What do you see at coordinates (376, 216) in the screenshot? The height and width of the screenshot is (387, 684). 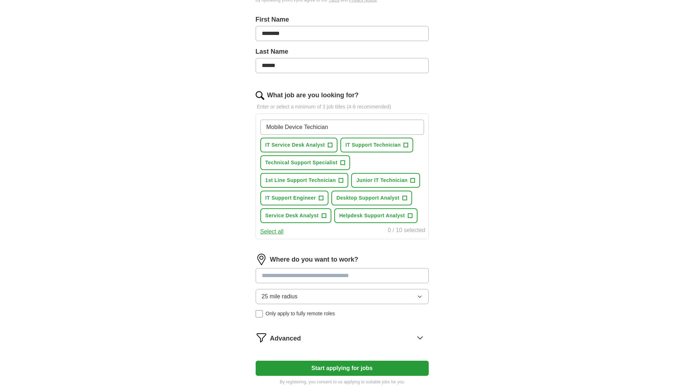 I see `button: Helpdesk Support Analyst` at bounding box center [376, 216].